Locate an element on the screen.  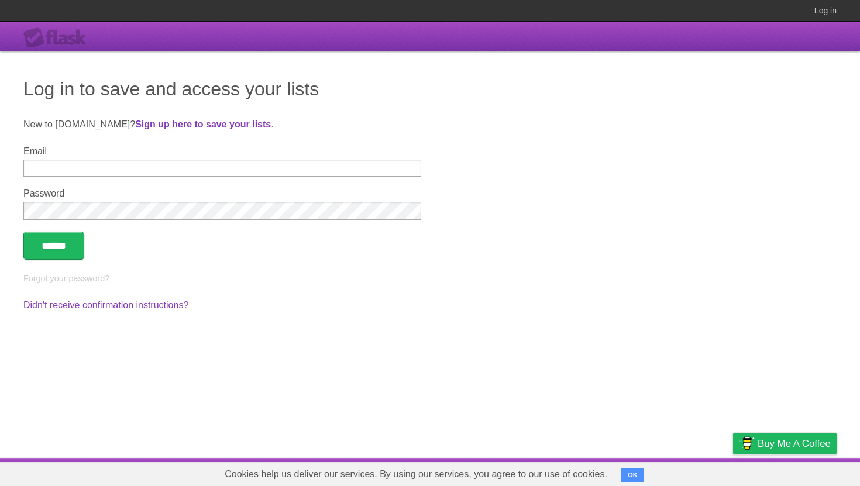
a: Developers is located at coordinates (640, 472).